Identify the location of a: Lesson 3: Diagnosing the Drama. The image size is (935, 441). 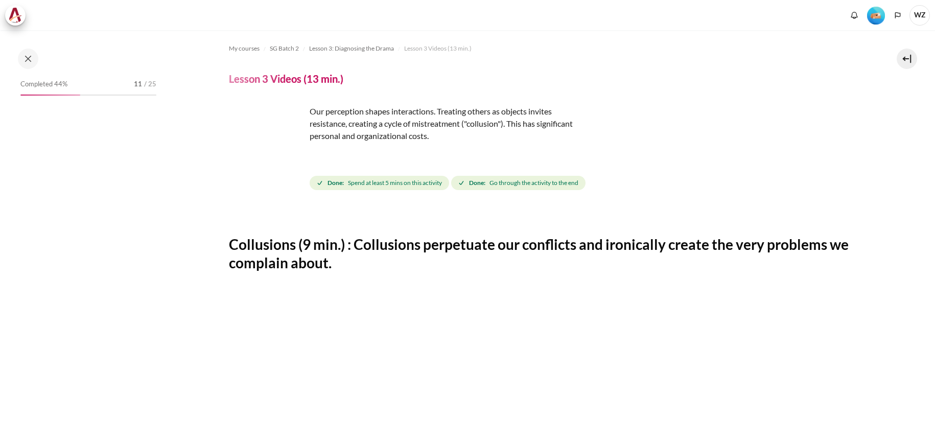
(351, 49).